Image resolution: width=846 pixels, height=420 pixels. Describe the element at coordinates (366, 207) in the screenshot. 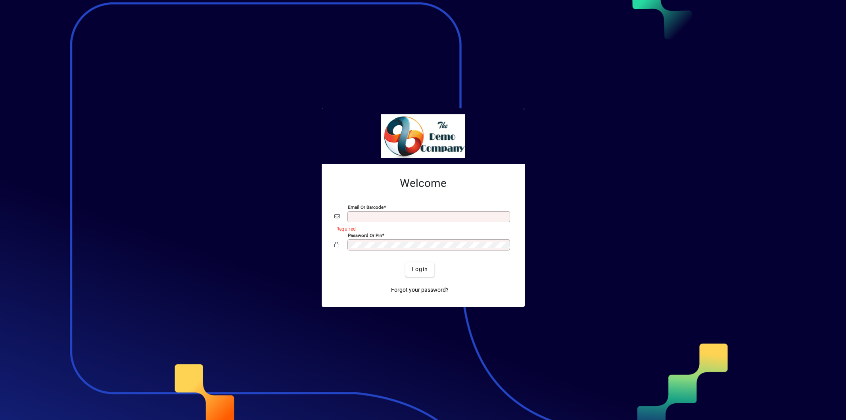

I see `mat-label: Email or Barcode` at that location.